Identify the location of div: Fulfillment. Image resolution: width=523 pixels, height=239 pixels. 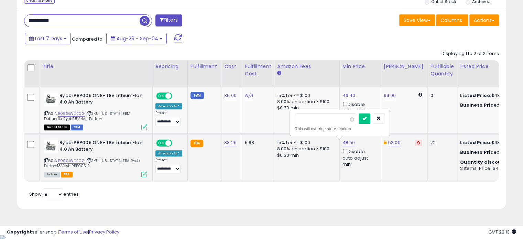
(204, 66).